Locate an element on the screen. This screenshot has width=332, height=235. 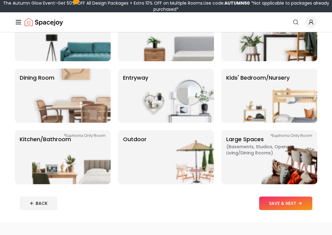
img: Dining Room is located at coordinates (71, 96).